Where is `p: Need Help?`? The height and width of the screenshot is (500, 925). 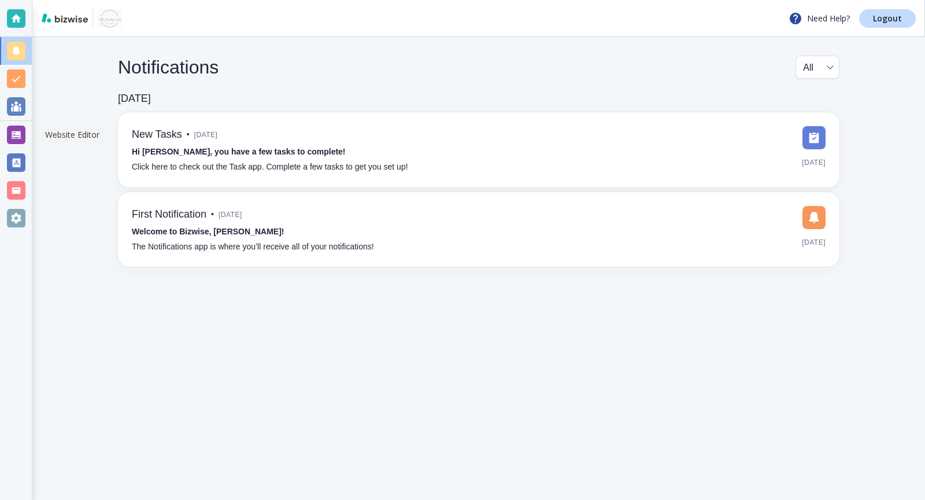 p: Need Help? is located at coordinates (819, 19).